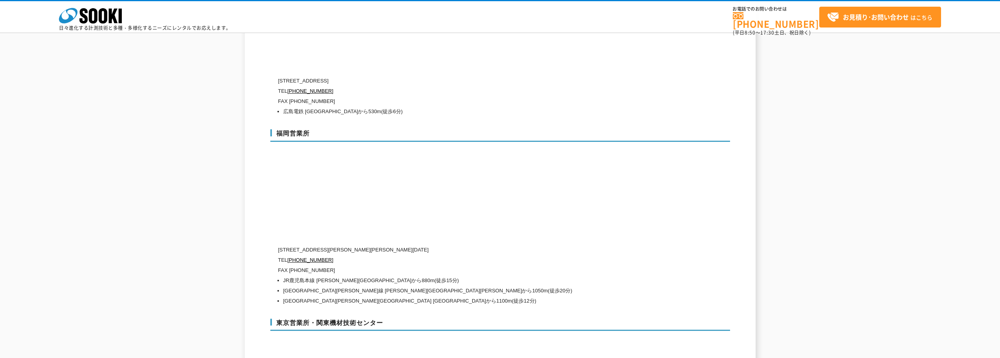 This screenshot has height=358, width=1000. Describe the element at coordinates (767, 33) in the screenshot. I see `span: 17:30` at that location.